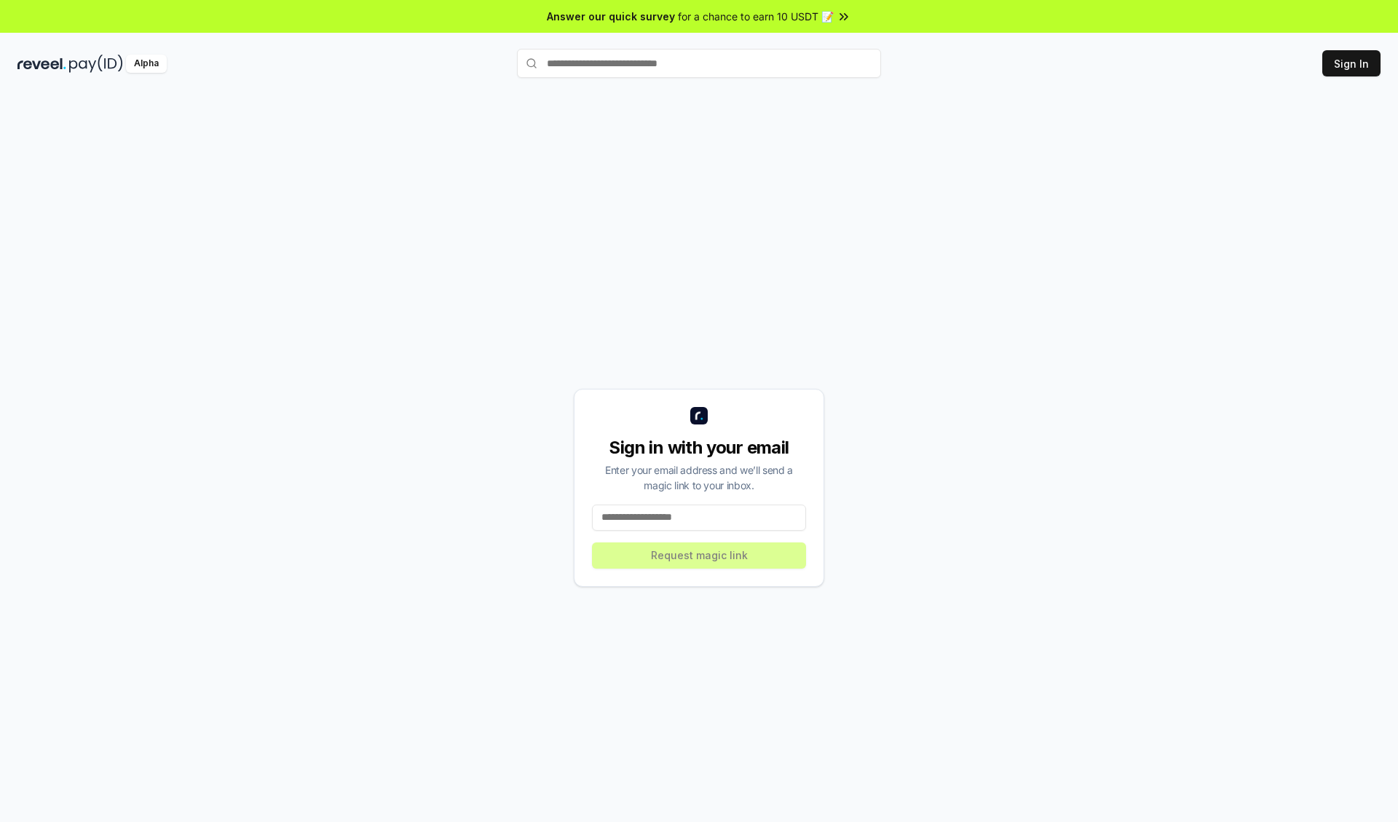 The image size is (1398, 822). Describe the element at coordinates (699, 448) in the screenshot. I see `div: Sign in with your email` at that location.